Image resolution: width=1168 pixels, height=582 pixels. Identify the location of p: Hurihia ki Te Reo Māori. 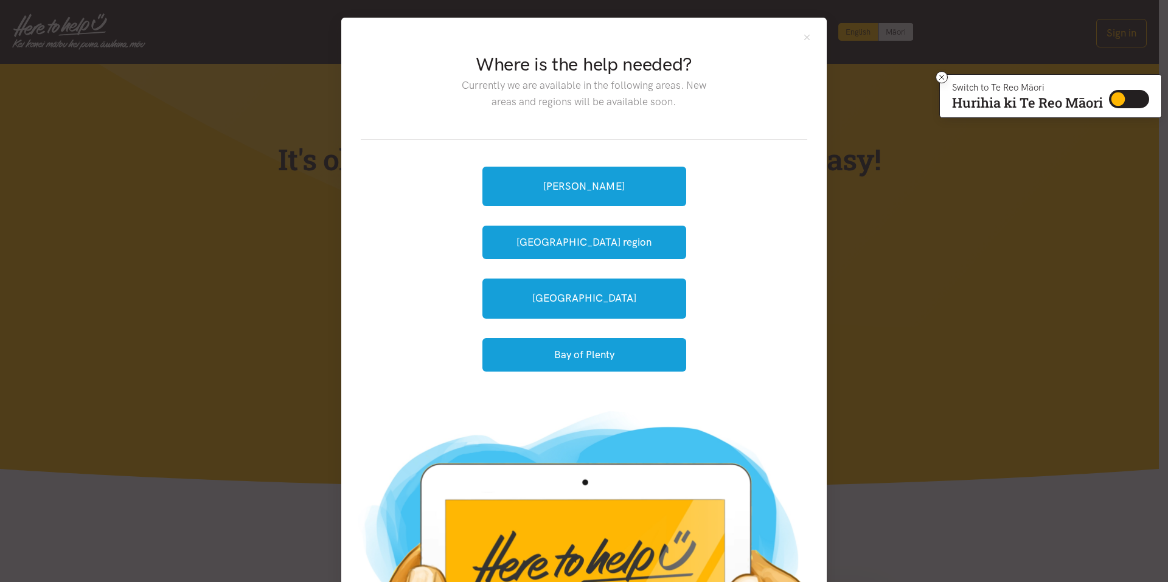
(1027, 103).